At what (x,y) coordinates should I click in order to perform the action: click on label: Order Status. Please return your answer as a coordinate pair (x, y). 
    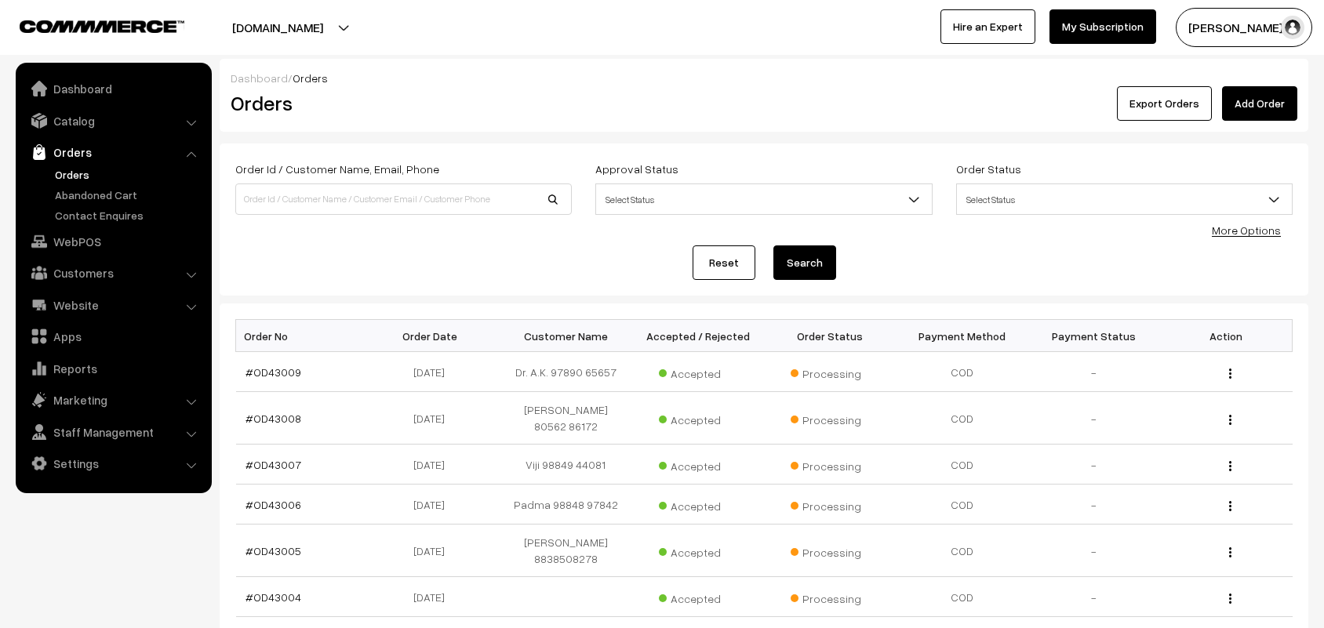
    Looking at the image, I should click on (988, 169).